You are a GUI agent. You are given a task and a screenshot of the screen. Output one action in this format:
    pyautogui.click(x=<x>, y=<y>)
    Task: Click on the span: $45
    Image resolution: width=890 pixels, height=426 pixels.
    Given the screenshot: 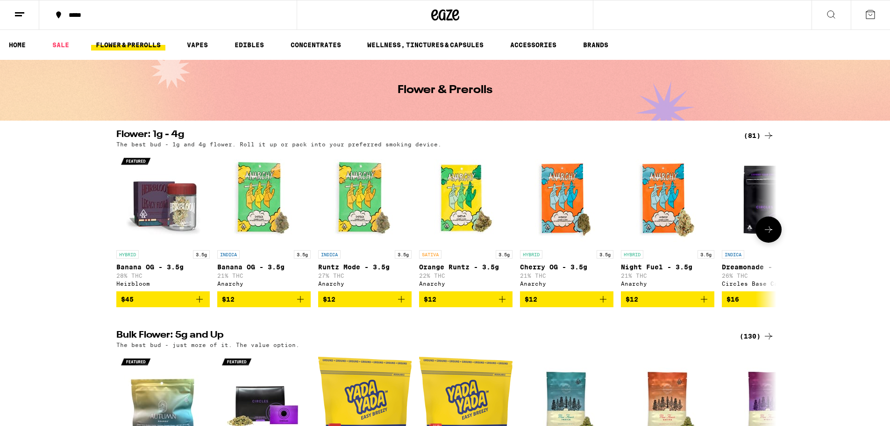 What is the action you would take?
    pyautogui.click(x=127, y=299)
    